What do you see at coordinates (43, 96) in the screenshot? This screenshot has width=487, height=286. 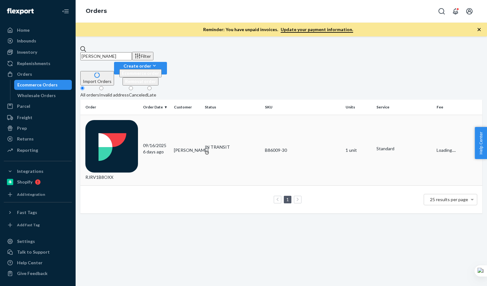 I see `a: Wholesale Orders` at bounding box center [43, 96].